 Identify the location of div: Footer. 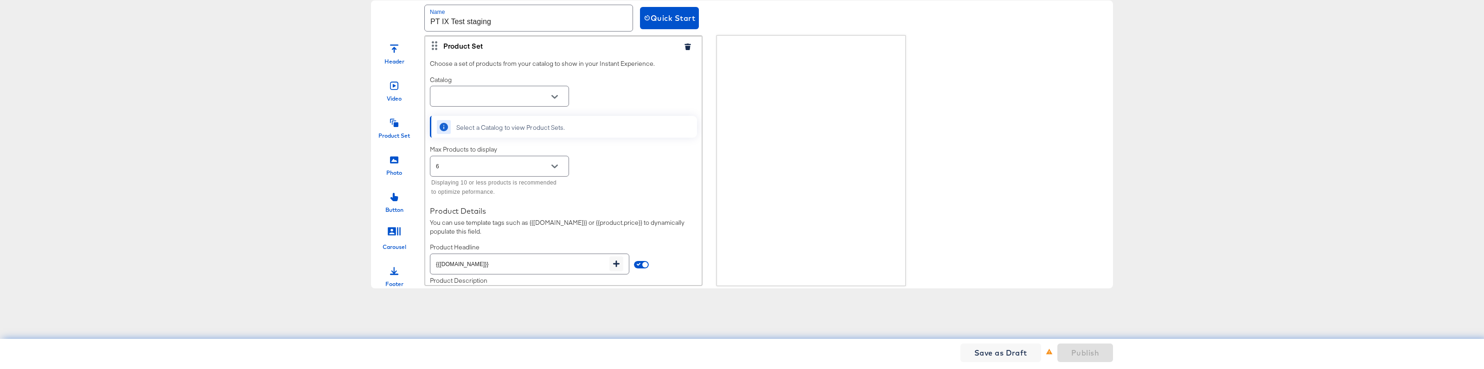
(394, 284).